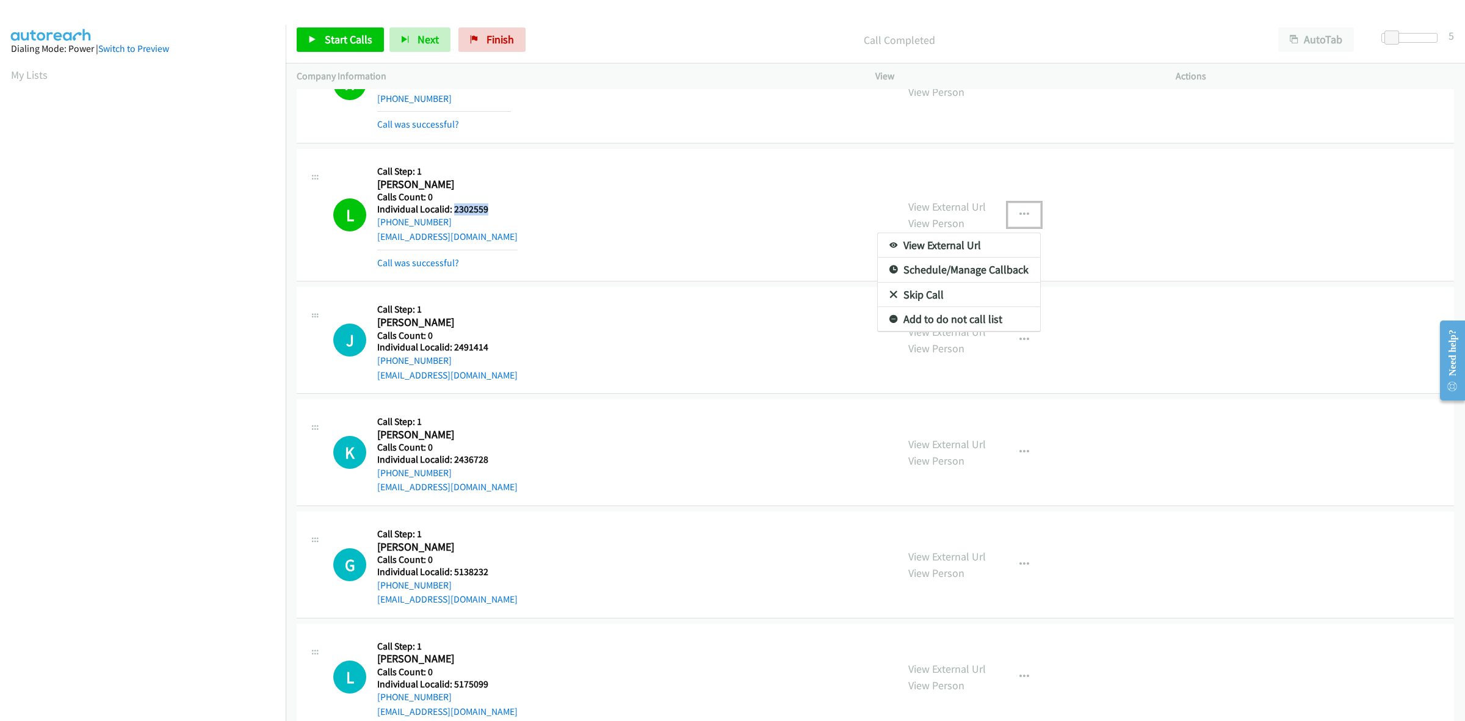 The image size is (1465, 721). Describe the element at coordinates (23, 41) in the screenshot. I see `div: Need help?` at that location.